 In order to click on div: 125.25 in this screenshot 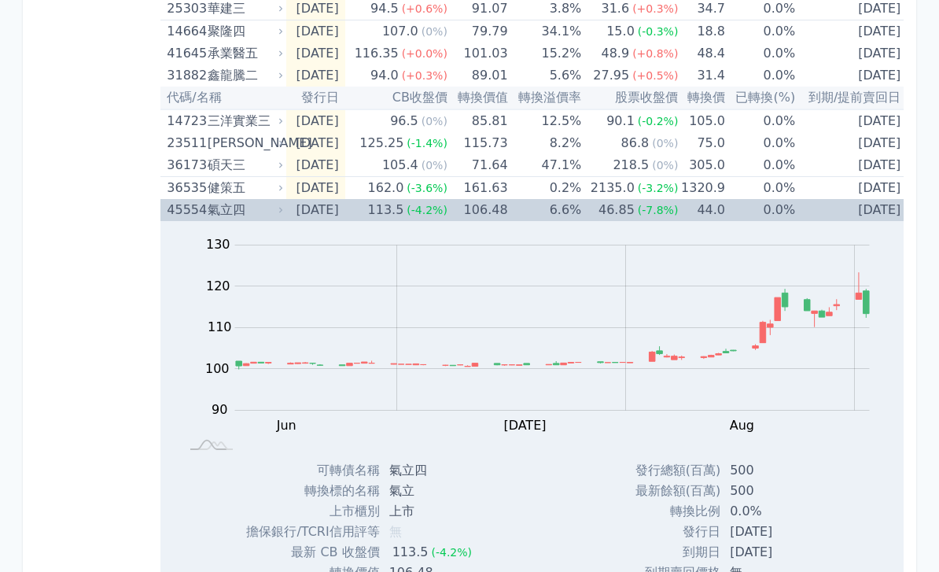, I will do `click(381, 144)`.